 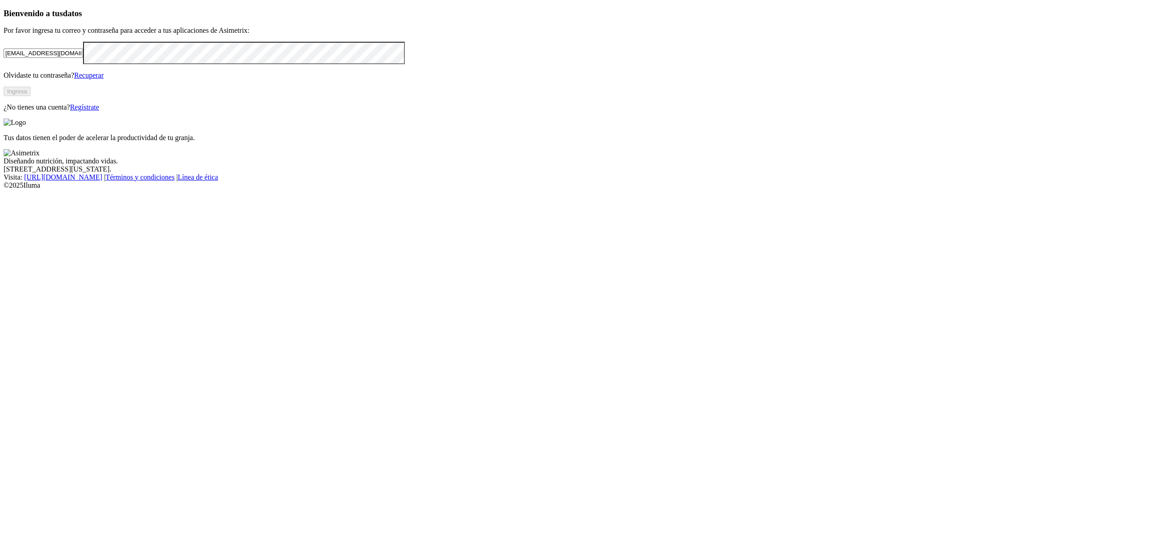 What do you see at coordinates (15, 122) in the screenshot?
I see `img: Logo` at bounding box center [15, 122].